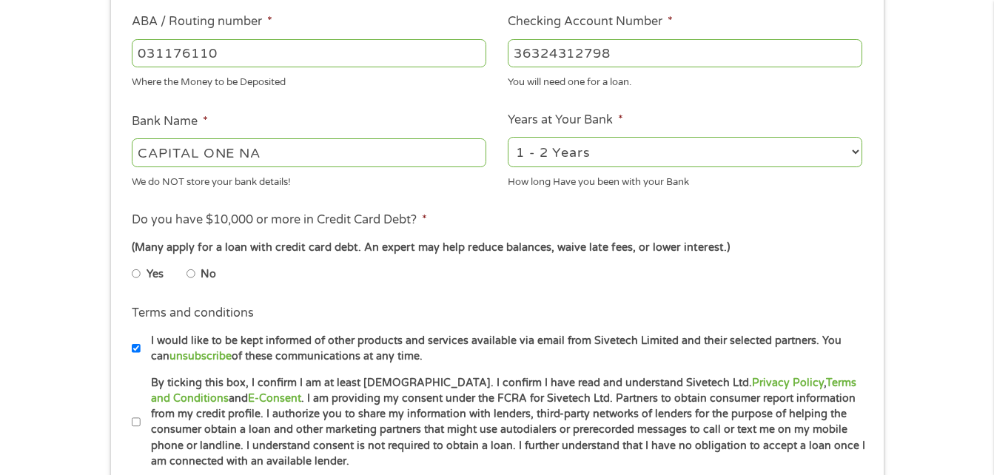 Image resolution: width=994 pixels, height=475 pixels. I want to click on input: 345634636, so click(684, 53).